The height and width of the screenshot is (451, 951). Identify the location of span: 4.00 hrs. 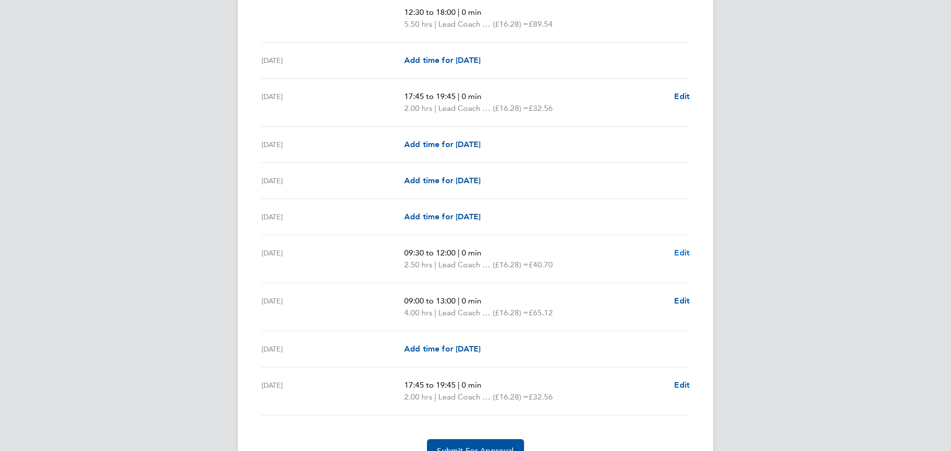
(418, 313).